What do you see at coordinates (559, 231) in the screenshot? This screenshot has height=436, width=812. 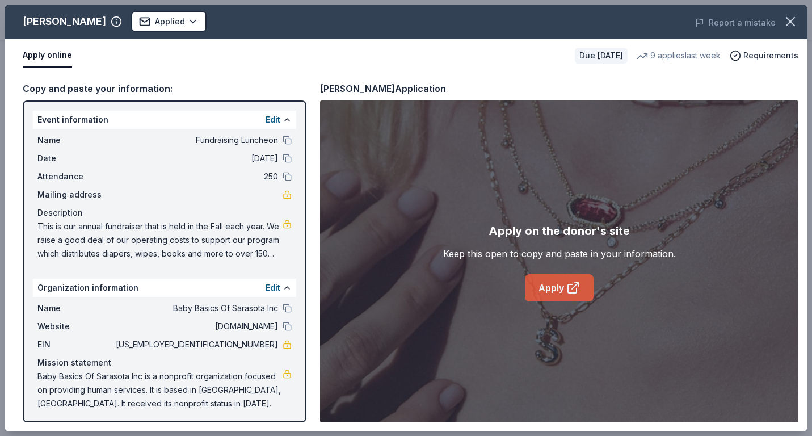 I see `div: Apply on the donor's site` at bounding box center [559, 231].